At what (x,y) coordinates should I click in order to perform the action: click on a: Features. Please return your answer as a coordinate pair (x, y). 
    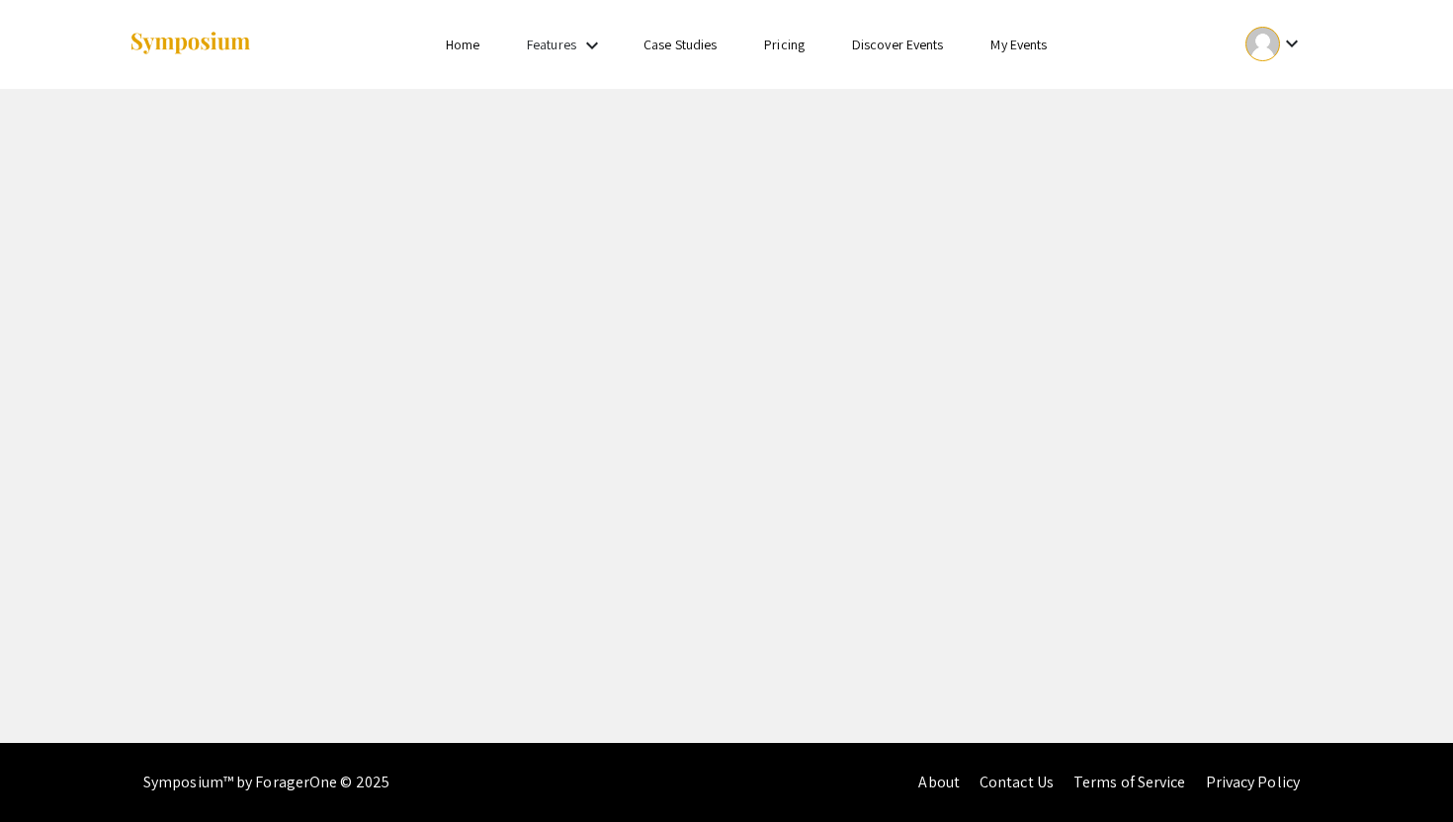
    Looking at the image, I should click on (552, 44).